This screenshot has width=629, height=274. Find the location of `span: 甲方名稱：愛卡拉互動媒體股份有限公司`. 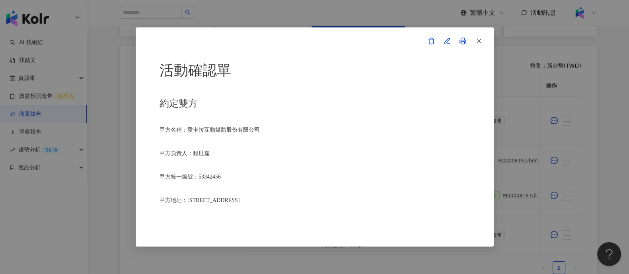

span: 甲方名稱：愛卡拉互動媒體股份有限公司 is located at coordinates (210, 130).